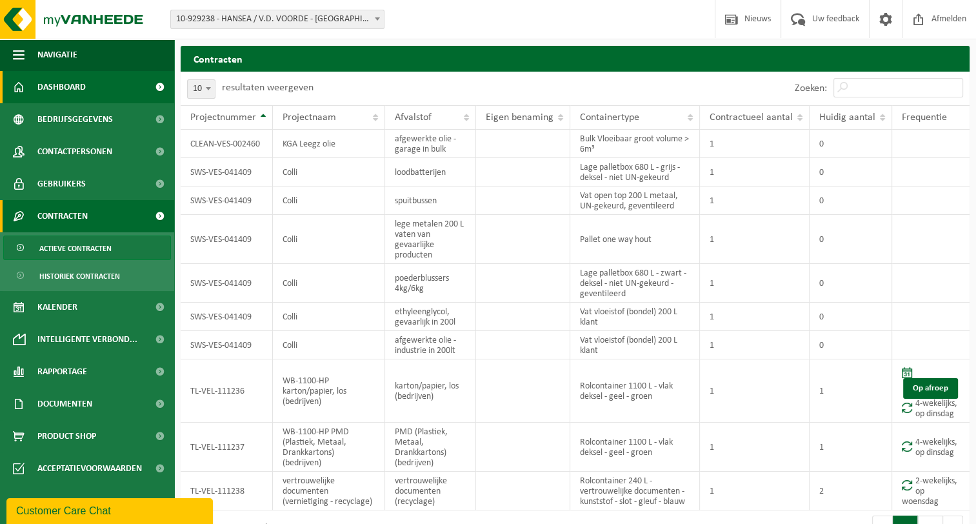 The width and height of the screenshot is (976, 524). What do you see at coordinates (329, 391) in the screenshot?
I see `td: WB-1100-HP karton/papier, los (bedrijven)` at bounding box center [329, 391].